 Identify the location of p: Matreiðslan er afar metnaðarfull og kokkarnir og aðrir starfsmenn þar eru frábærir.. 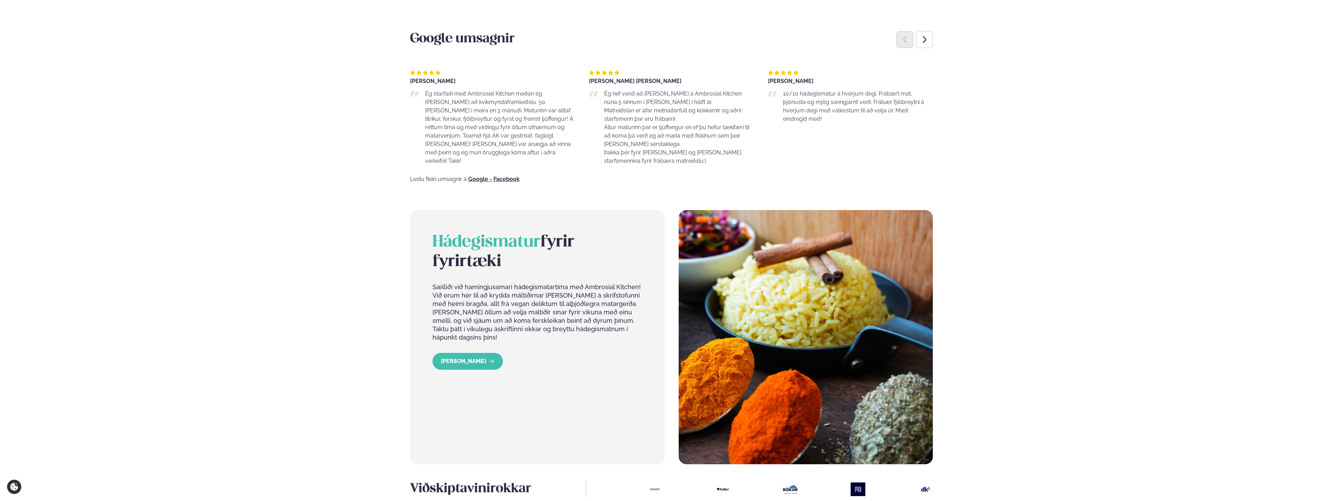
(679, 115).